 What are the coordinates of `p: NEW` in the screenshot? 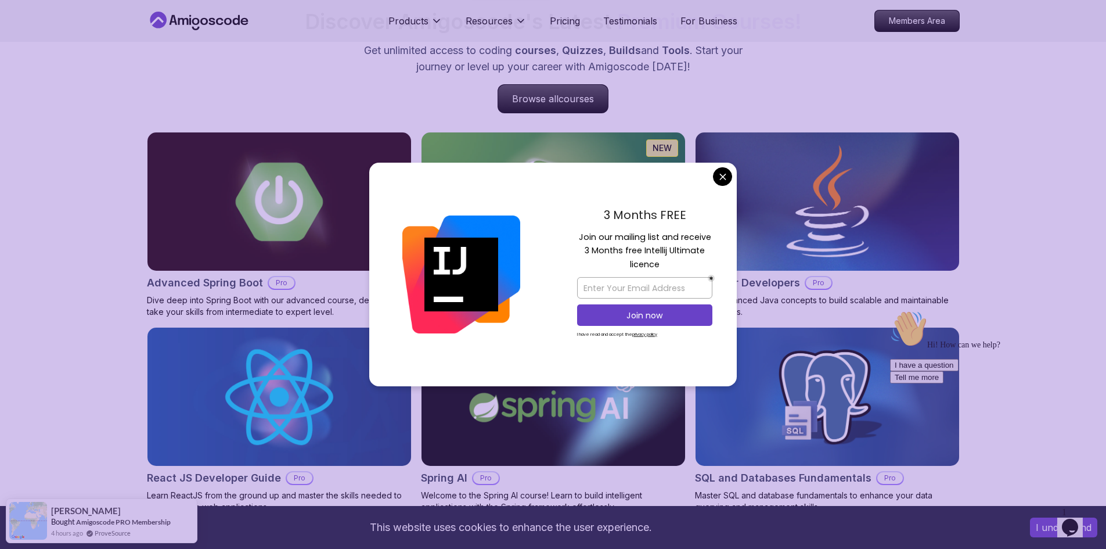 It's located at (662, 148).